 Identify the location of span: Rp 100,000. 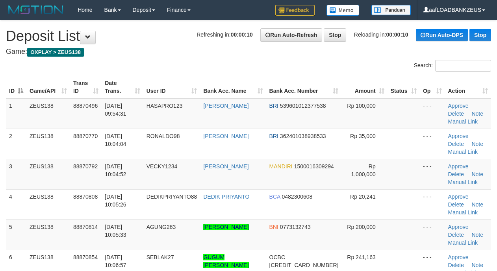
(361, 106).